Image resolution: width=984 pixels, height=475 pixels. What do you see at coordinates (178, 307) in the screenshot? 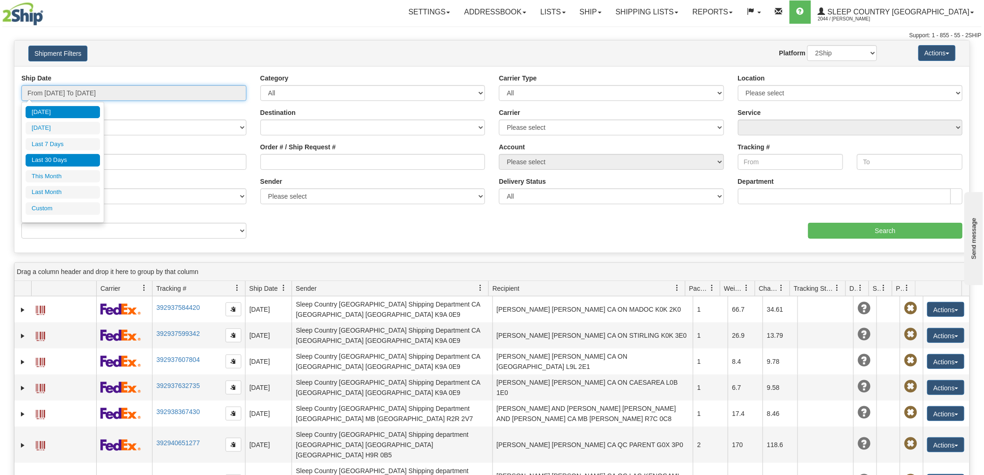
I see `a: 392937584420` at bounding box center [178, 307].